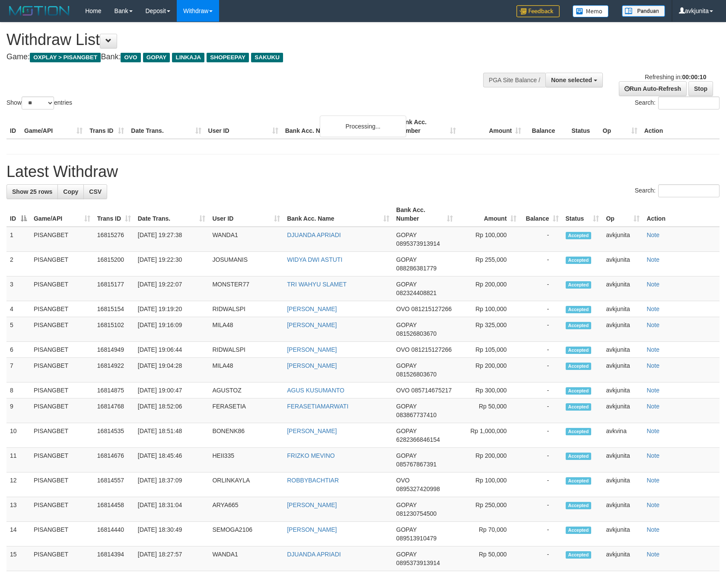 The width and height of the screenshot is (726, 572). What do you see at coordinates (416, 268) in the screenshot?
I see `span: Copy 088286381779 to clipboard` at bounding box center [416, 268].